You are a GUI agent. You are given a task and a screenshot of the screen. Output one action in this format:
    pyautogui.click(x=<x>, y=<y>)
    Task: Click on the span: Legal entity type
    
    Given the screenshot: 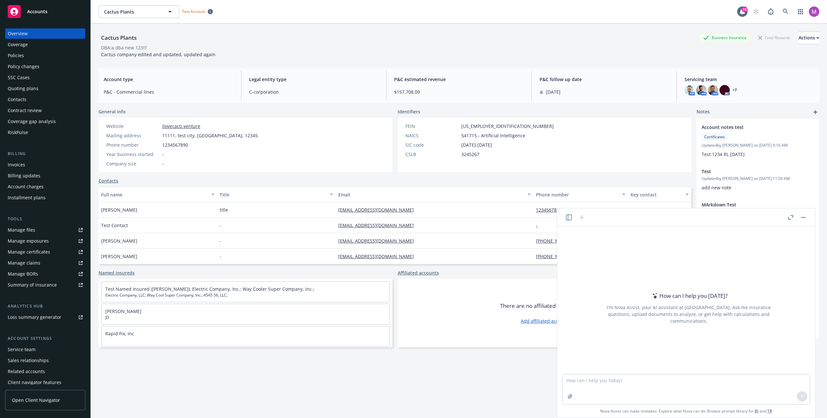 What is the action you would take?
    pyautogui.click(x=314, y=79)
    